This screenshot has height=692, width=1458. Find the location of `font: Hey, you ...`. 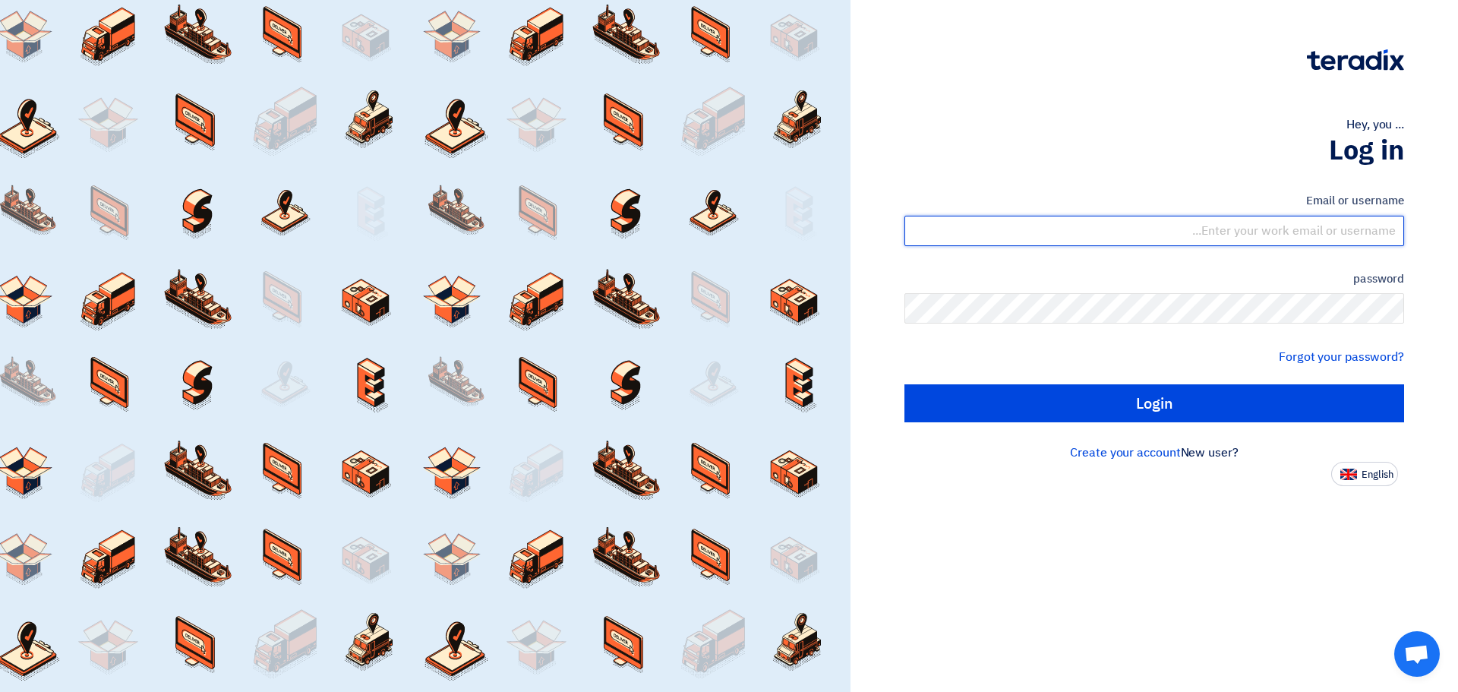

font: Hey, you ... is located at coordinates (1375, 125).